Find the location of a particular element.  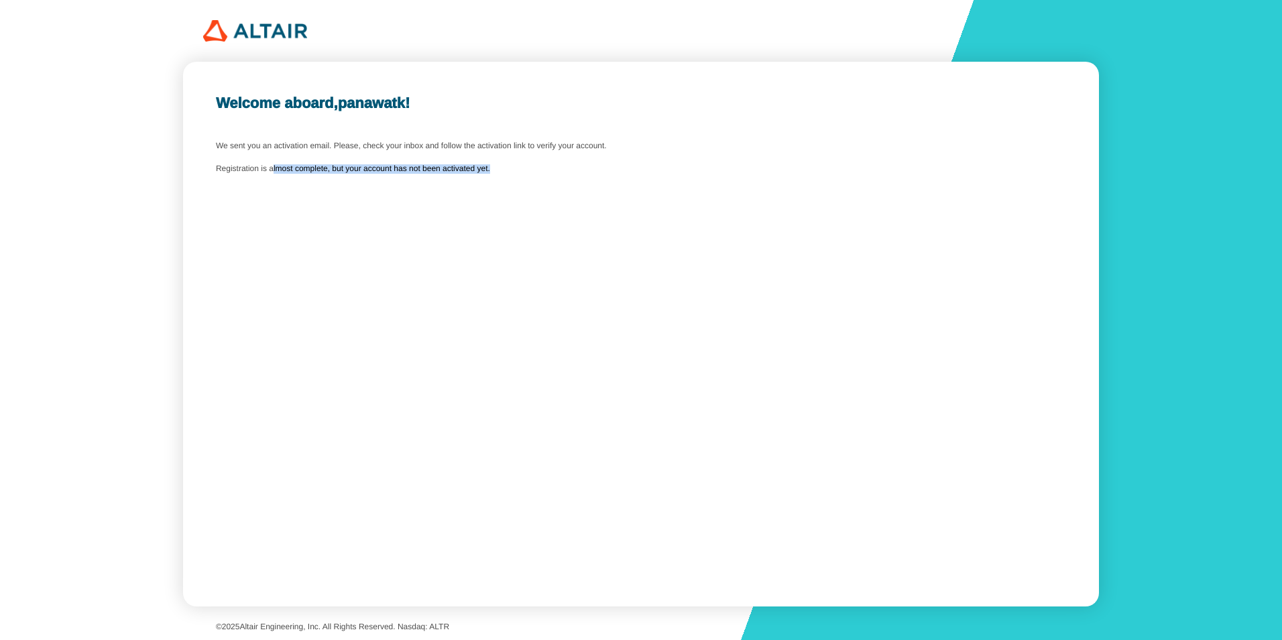

p: © Altair Engineering, Inc. All Rights Reserved. Nasdaq: ALTR is located at coordinates (641, 627).